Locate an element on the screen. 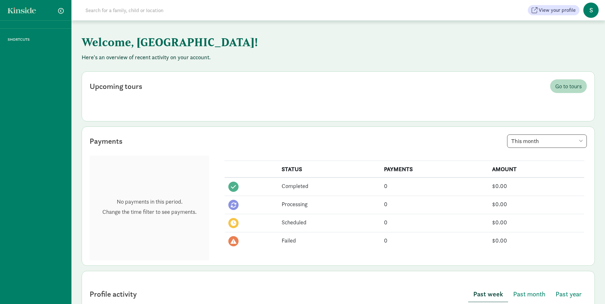  button: Past week is located at coordinates (488, 294).